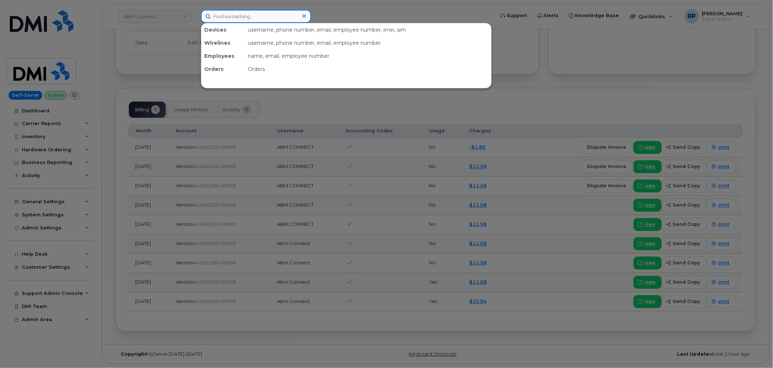 The image size is (773, 368). What do you see at coordinates (368, 56) in the screenshot?
I see `div: name, email, employee number` at bounding box center [368, 56].